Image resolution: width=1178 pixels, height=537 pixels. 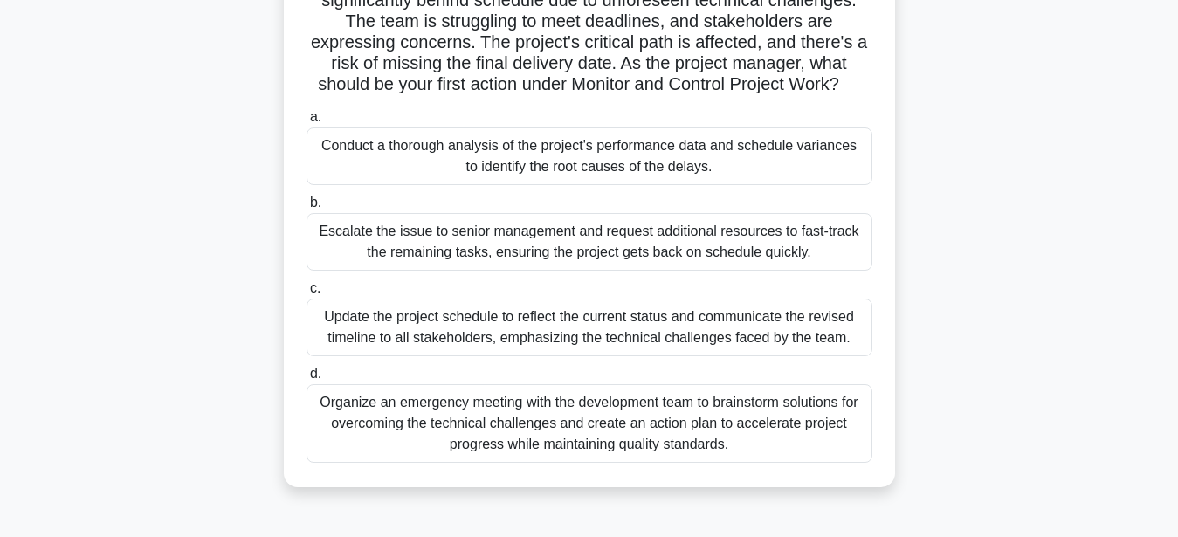 I want to click on span: a., so click(x=315, y=116).